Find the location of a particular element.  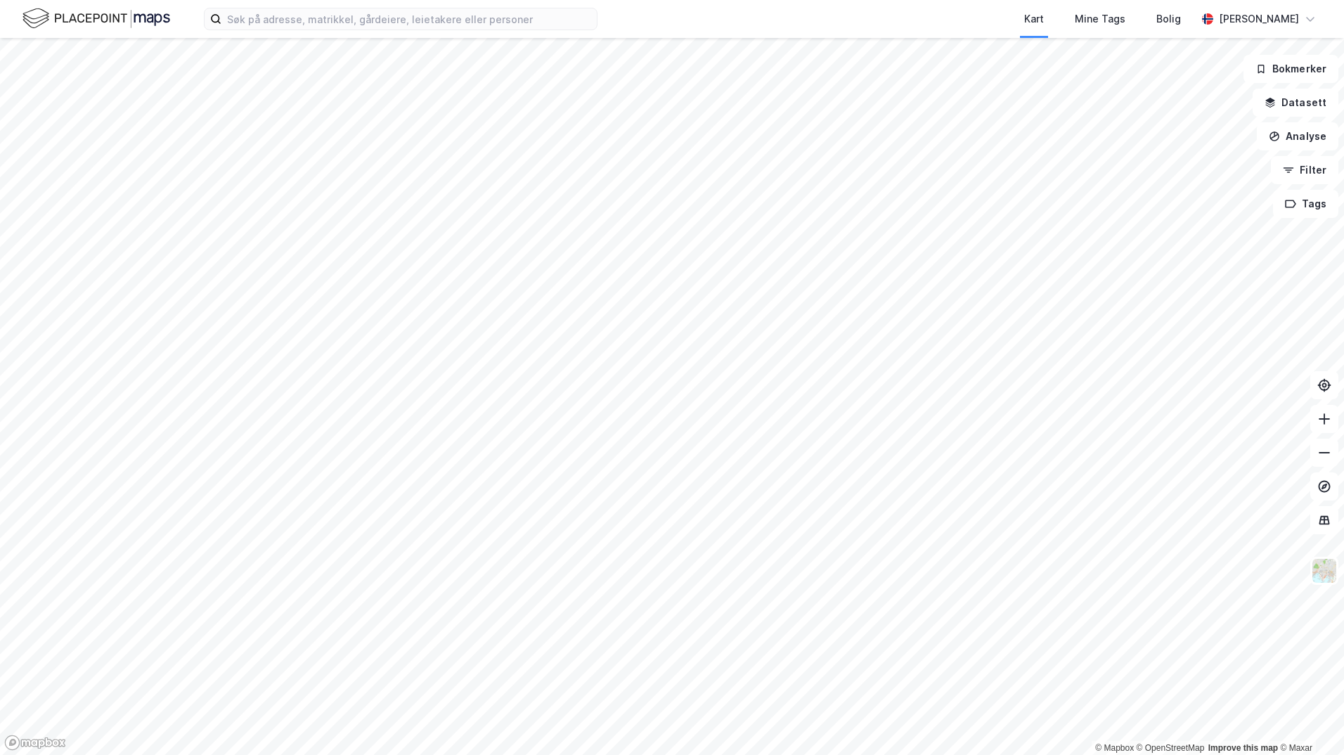

button: Analyse is located at coordinates (1298, 136).